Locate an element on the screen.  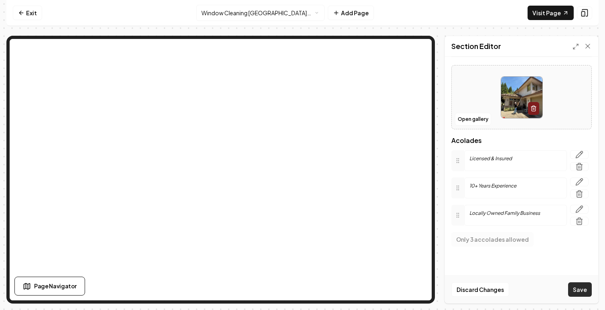
img: image is located at coordinates (522, 97).